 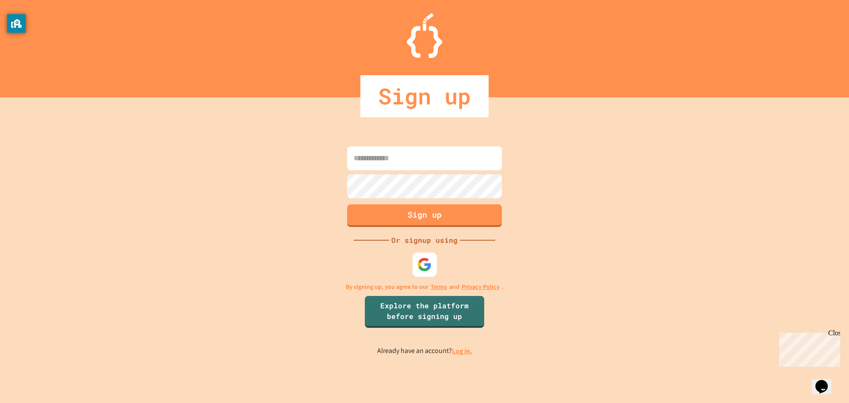 I want to click on img: Logo.svg, so click(x=424, y=35).